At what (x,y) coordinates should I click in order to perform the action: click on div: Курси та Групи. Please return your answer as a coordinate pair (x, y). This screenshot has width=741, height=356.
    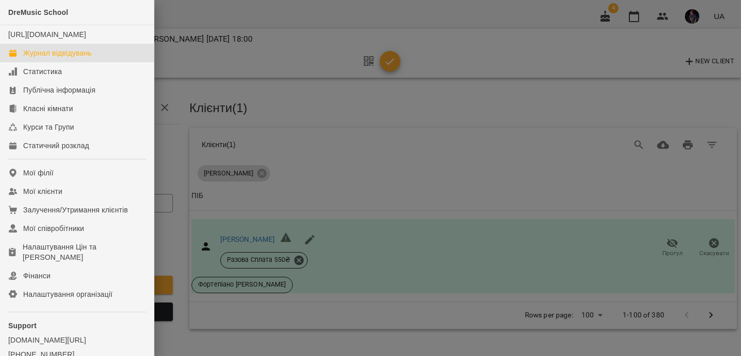
    Looking at the image, I should click on (48, 127).